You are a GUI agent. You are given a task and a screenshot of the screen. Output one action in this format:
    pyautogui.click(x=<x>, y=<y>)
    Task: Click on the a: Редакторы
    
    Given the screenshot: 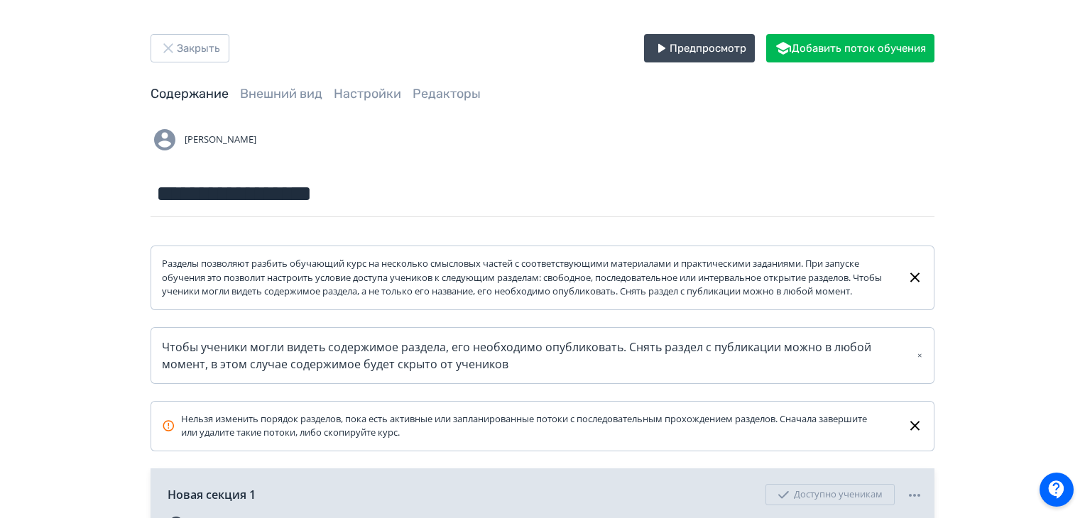 What is the action you would take?
    pyautogui.click(x=447, y=94)
    